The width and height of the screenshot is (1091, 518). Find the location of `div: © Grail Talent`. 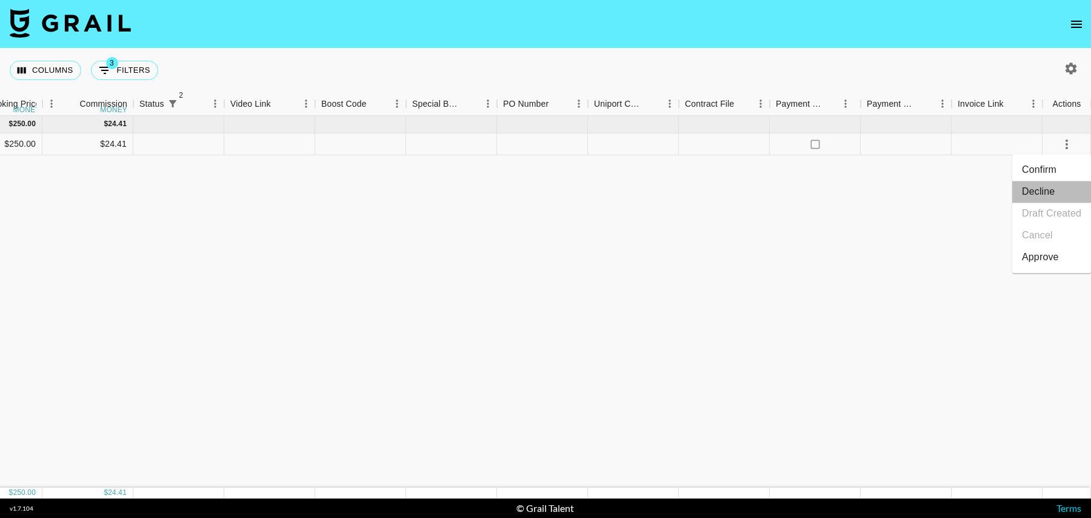

div: © Grail Talent is located at coordinates (545, 508).